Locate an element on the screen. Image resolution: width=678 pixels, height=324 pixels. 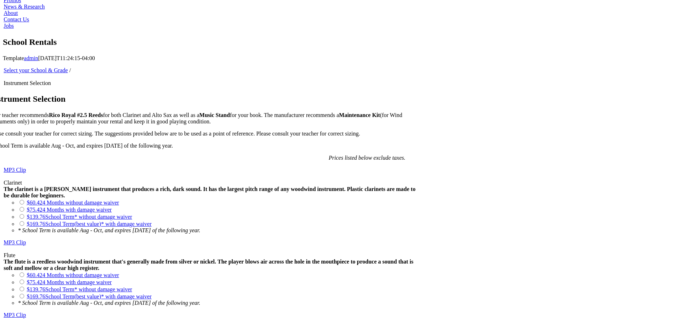
span: Contact Us is located at coordinates (16, 19).